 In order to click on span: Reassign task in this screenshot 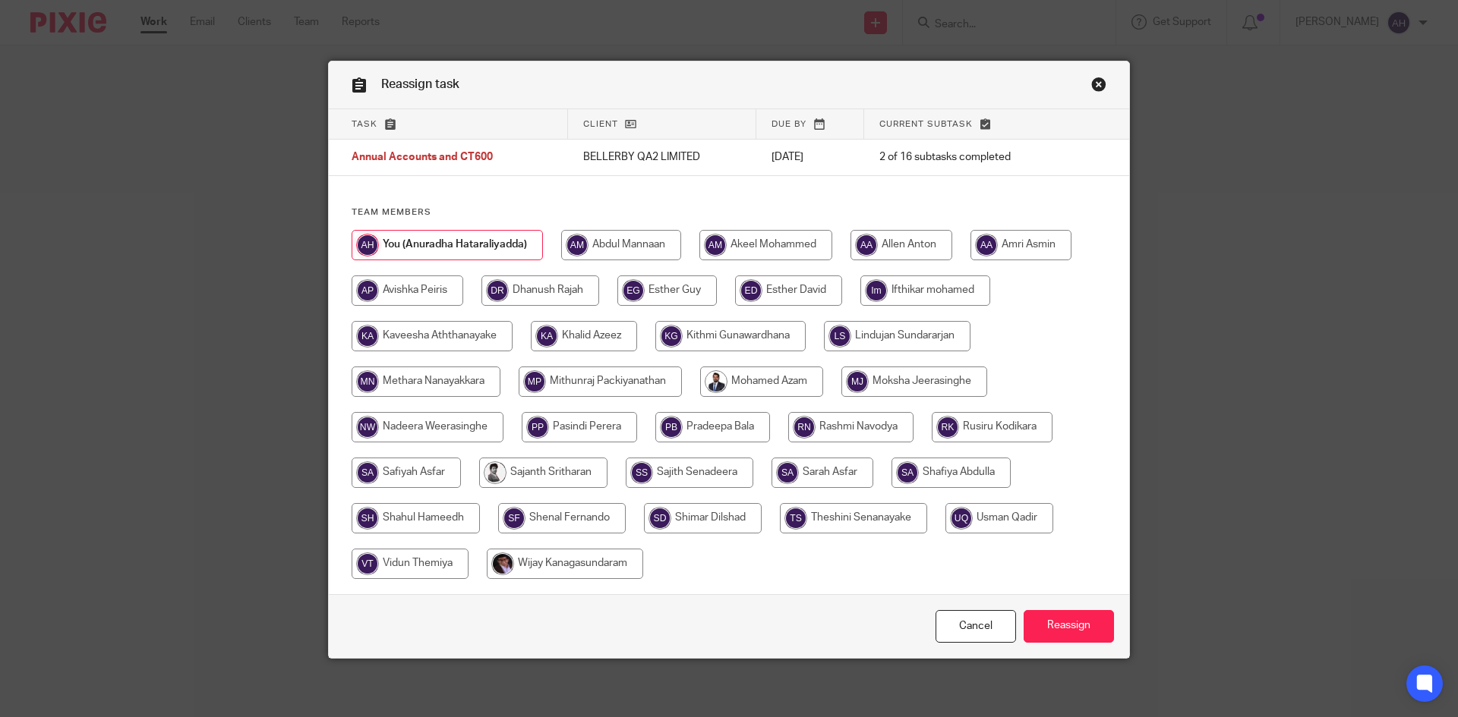, I will do `click(420, 84)`.